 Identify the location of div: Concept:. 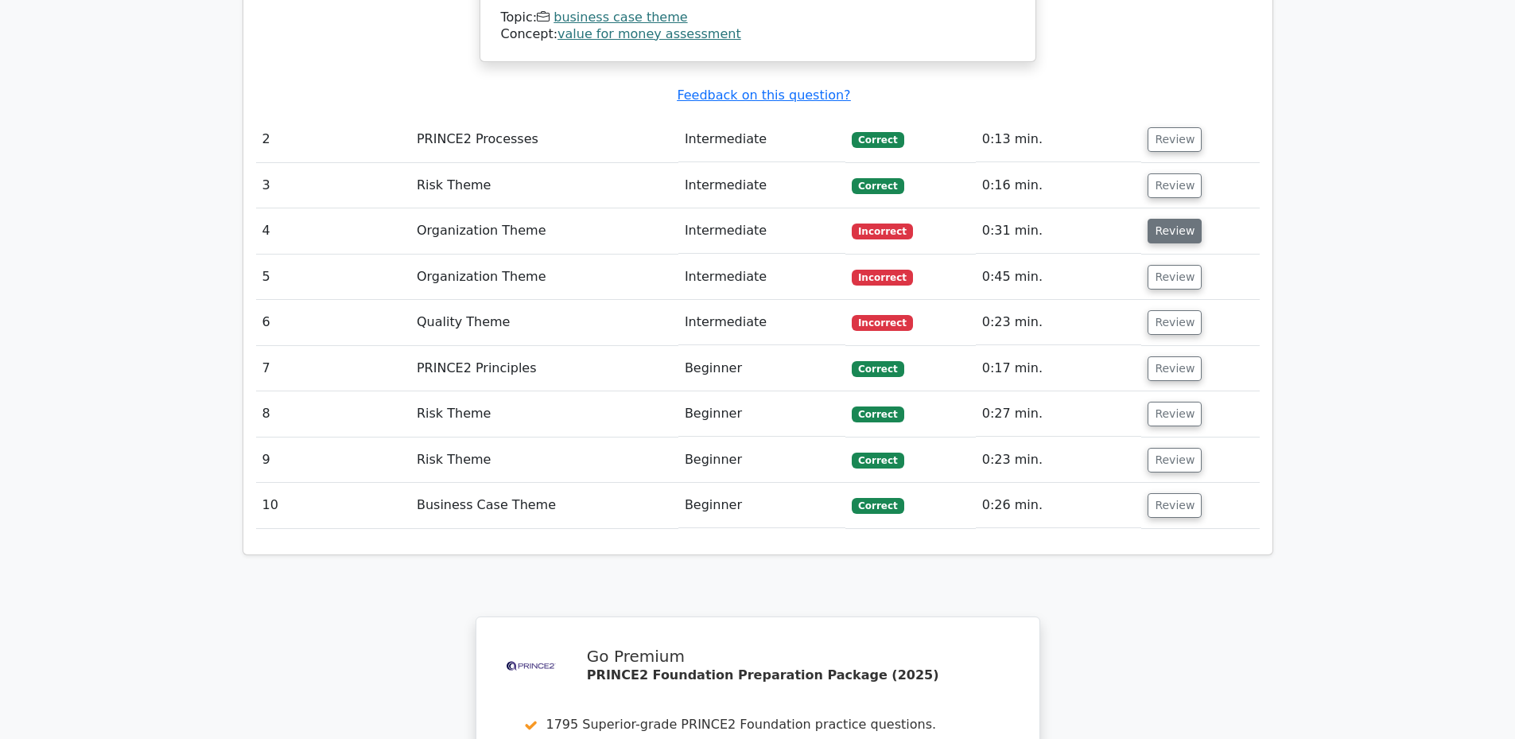
(758, 34).